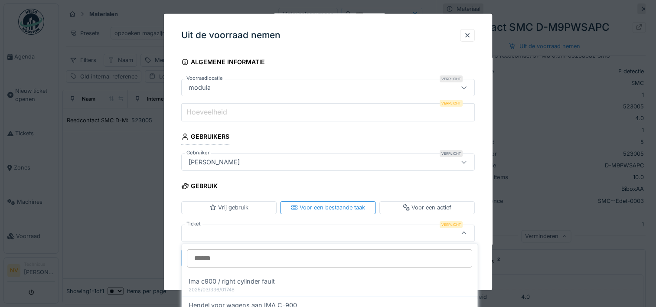  I want to click on label: Voorraadlocatie, so click(205, 78).